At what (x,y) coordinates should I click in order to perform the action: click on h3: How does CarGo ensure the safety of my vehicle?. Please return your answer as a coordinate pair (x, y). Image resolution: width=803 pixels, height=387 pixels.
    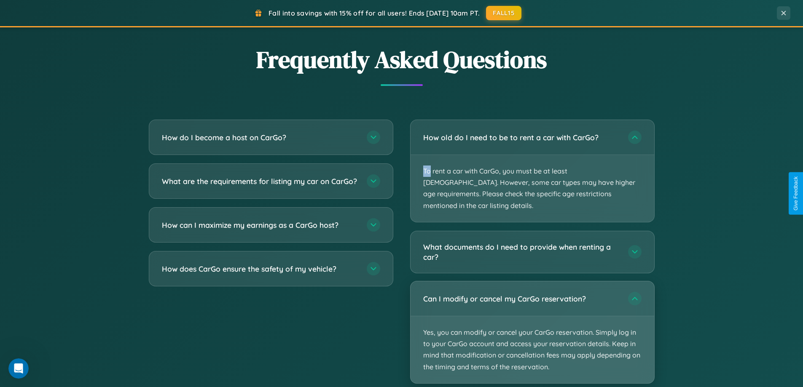
    Looking at the image, I should click on (260, 269).